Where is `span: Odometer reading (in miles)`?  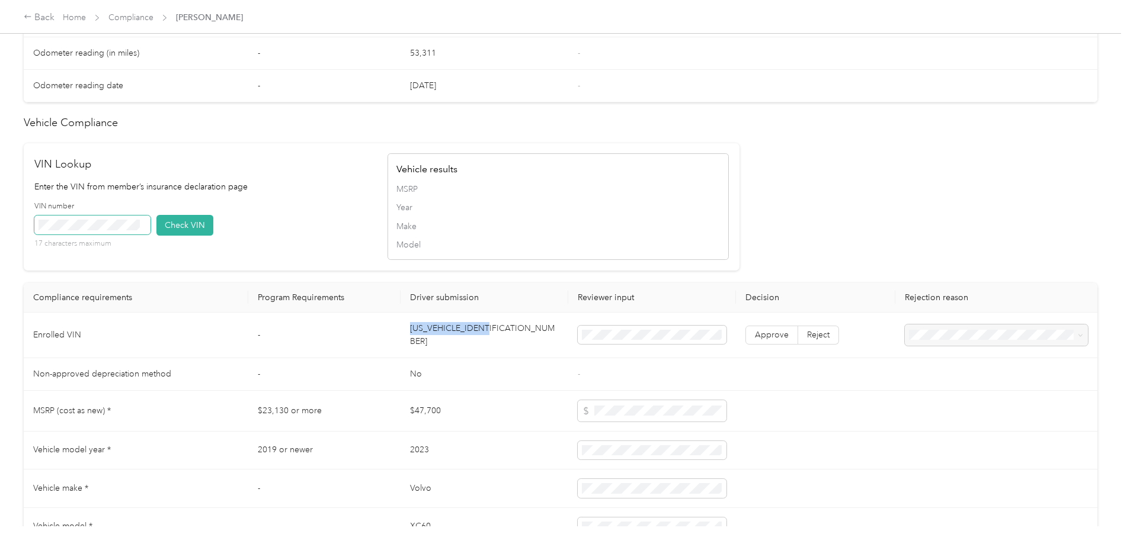
span: Odometer reading (in miles) is located at coordinates (86, 53).